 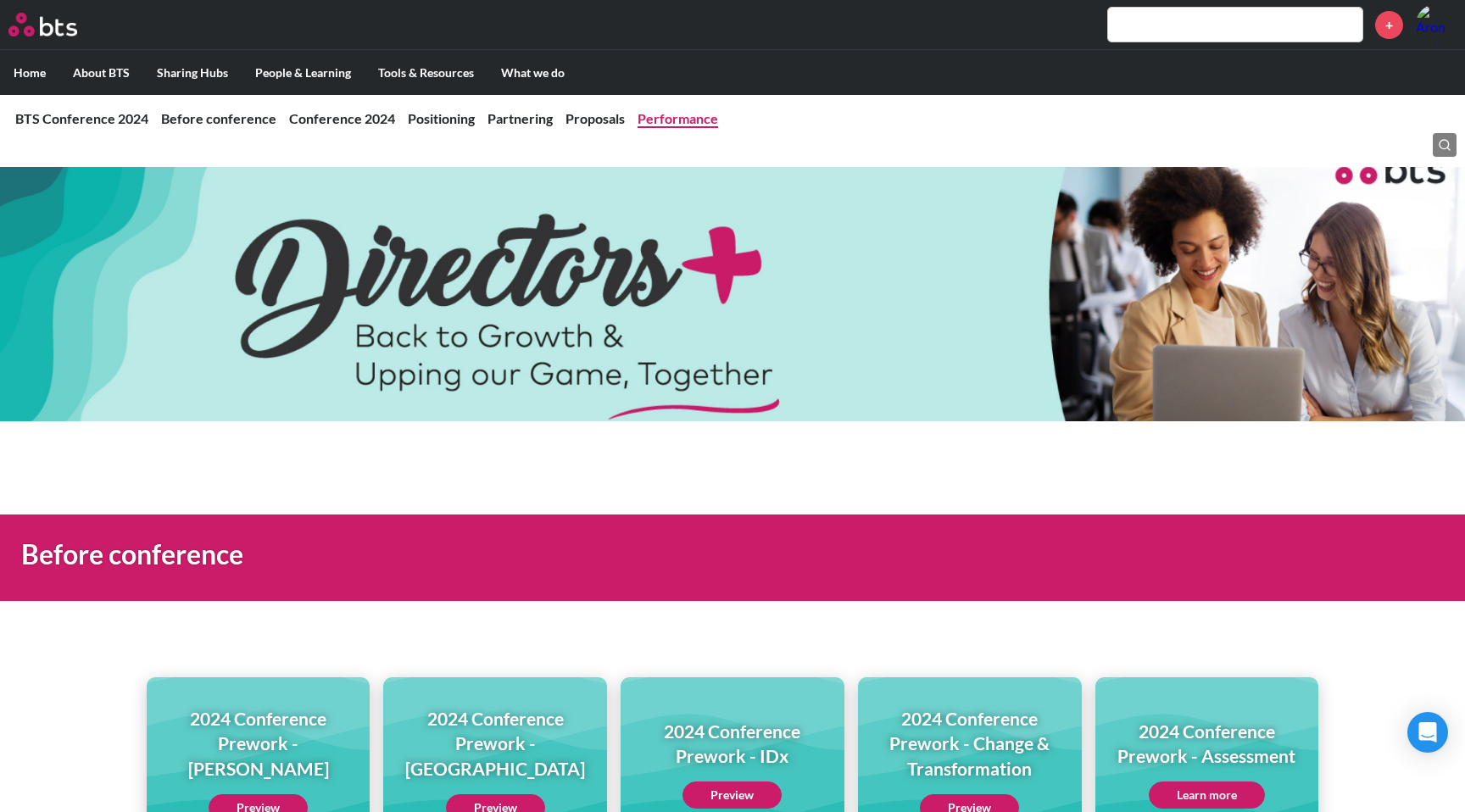 I want to click on img: Aron Towner, so click(x=1437, y=24).